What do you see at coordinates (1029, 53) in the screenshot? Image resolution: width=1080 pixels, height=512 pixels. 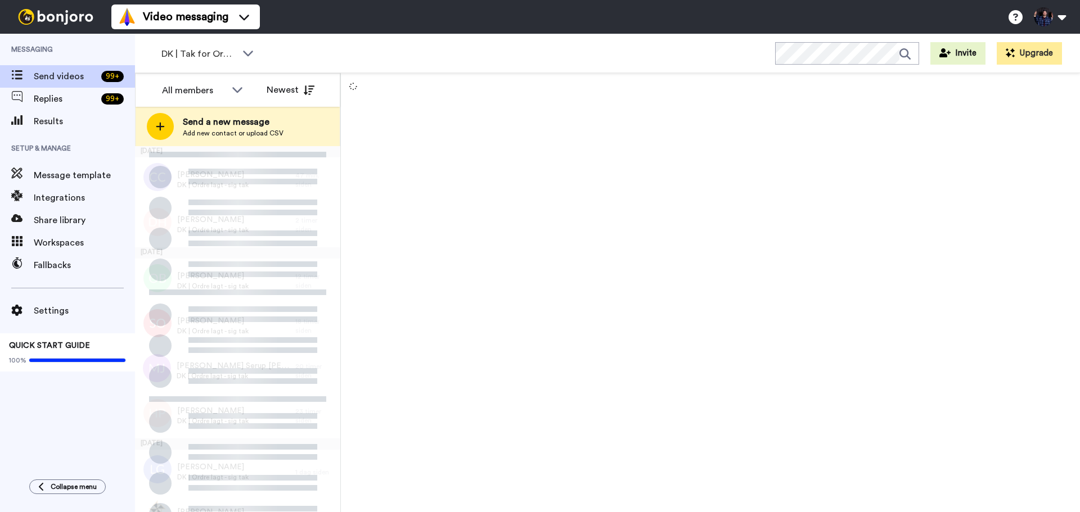 I see `button: Upgrade` at bounding box center [1029, 53].